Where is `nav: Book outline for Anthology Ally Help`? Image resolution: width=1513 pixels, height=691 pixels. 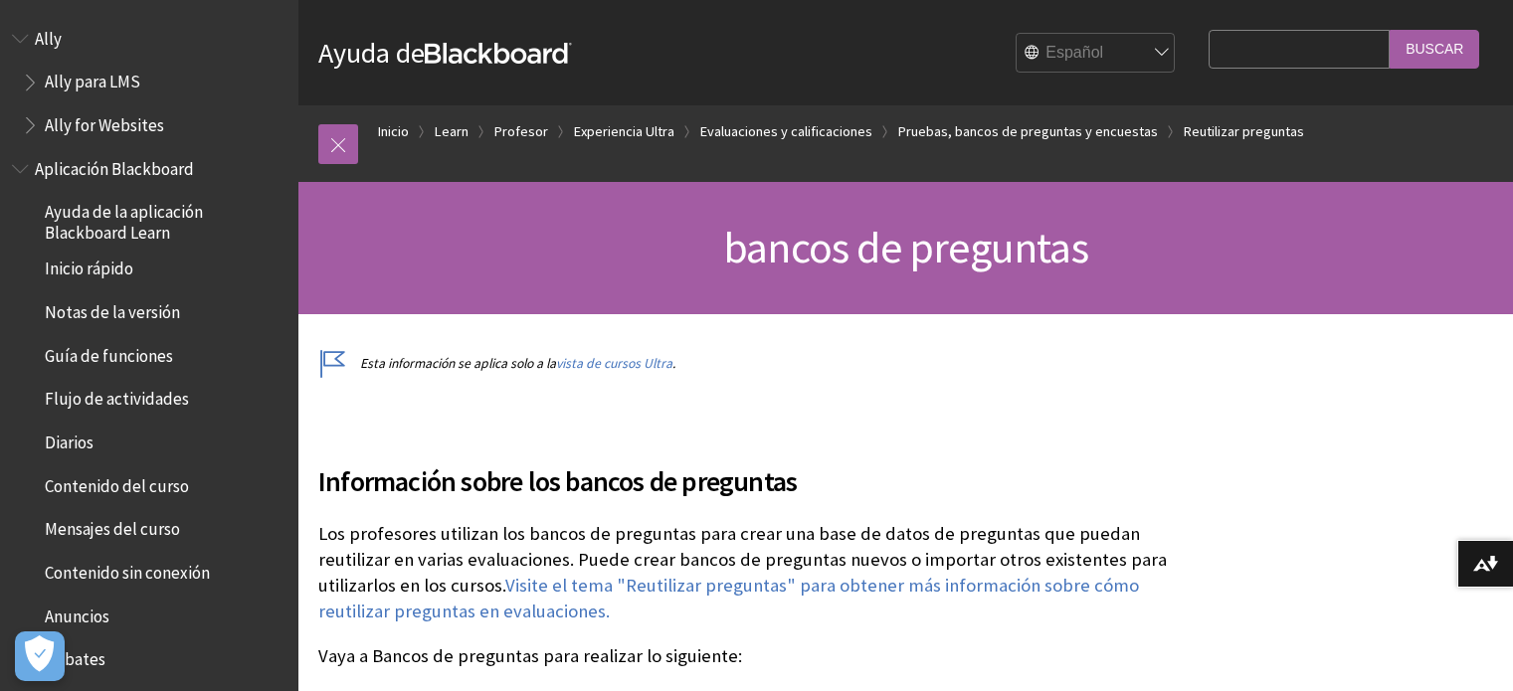
nav: Book outline for Anthology Ally Help is located at coordinates (149, 82).